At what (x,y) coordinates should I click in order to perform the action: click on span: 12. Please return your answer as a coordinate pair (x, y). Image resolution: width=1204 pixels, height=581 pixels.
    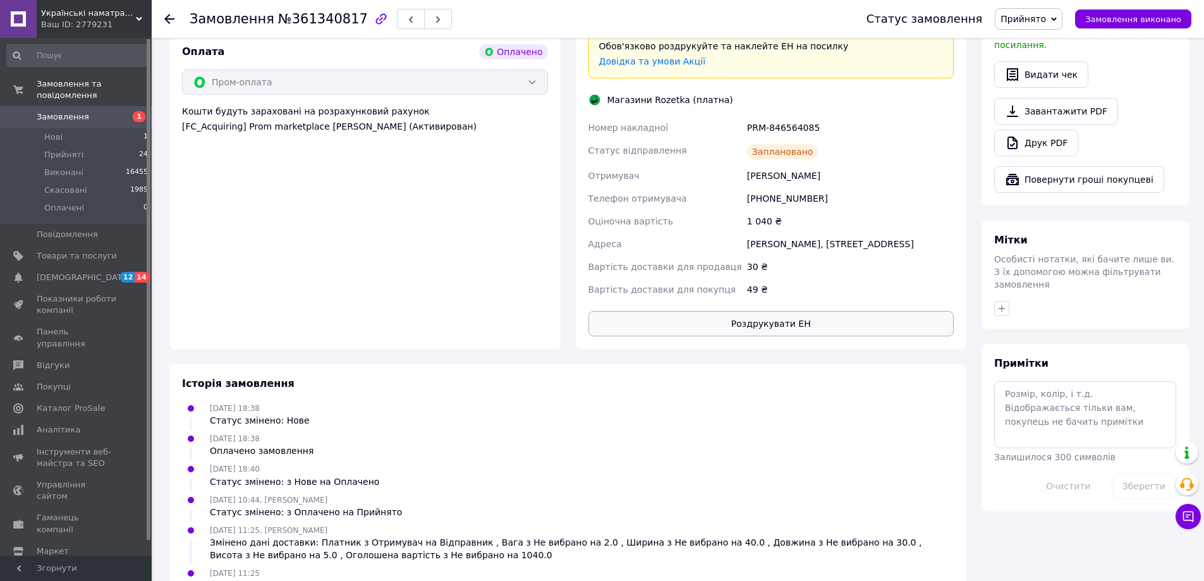
    Looking at the image, I should click on (127, 277).